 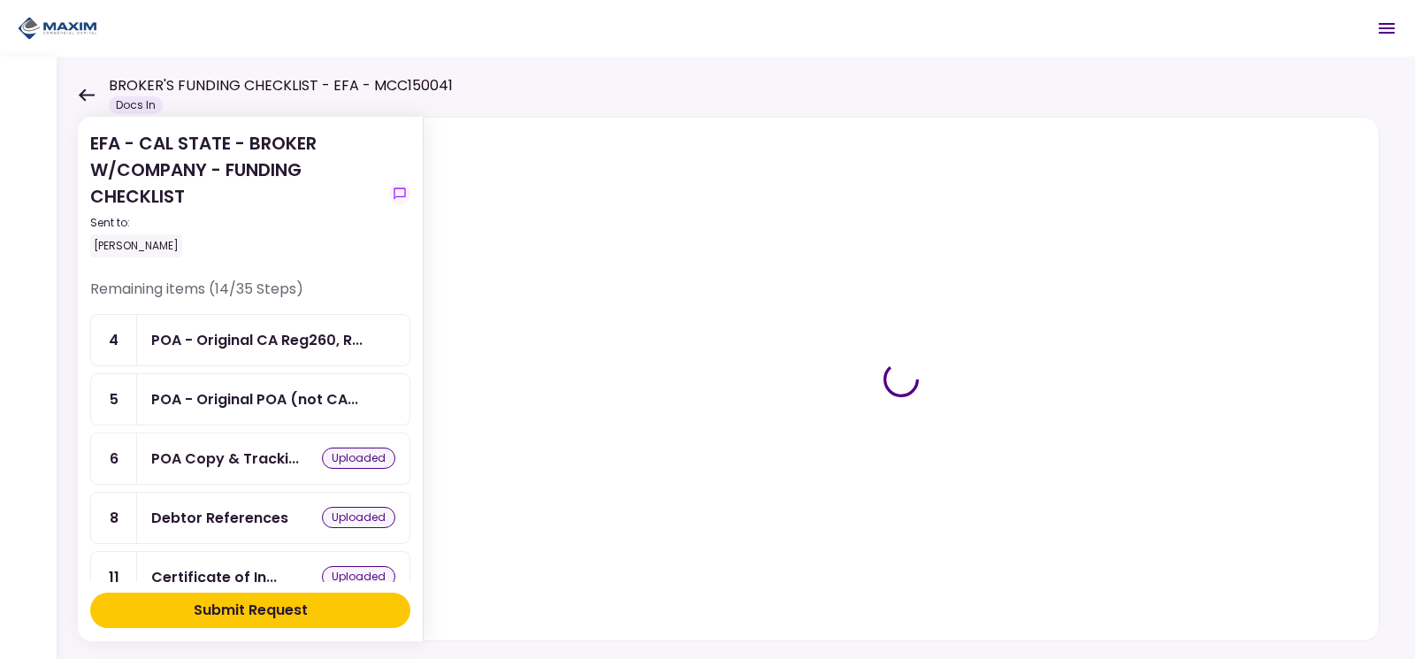 I want to click on h1: BROKER'S FUNDING CHECKLIST - EFA - MCC150041, so click(x=280, y=86).